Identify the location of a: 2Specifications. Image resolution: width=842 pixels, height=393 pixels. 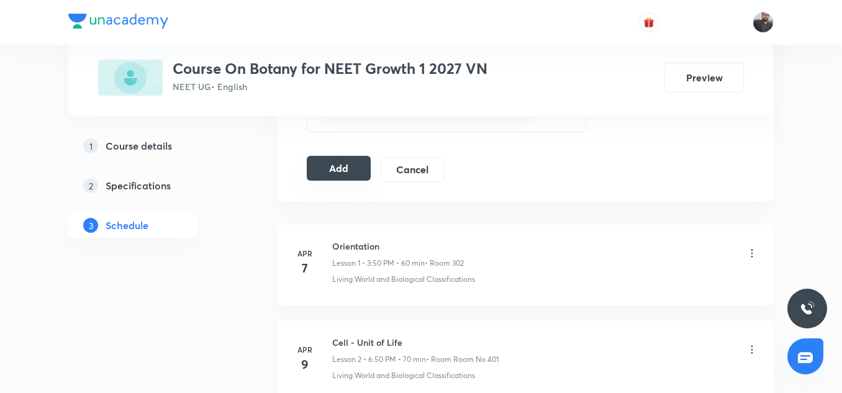
(153, 186).